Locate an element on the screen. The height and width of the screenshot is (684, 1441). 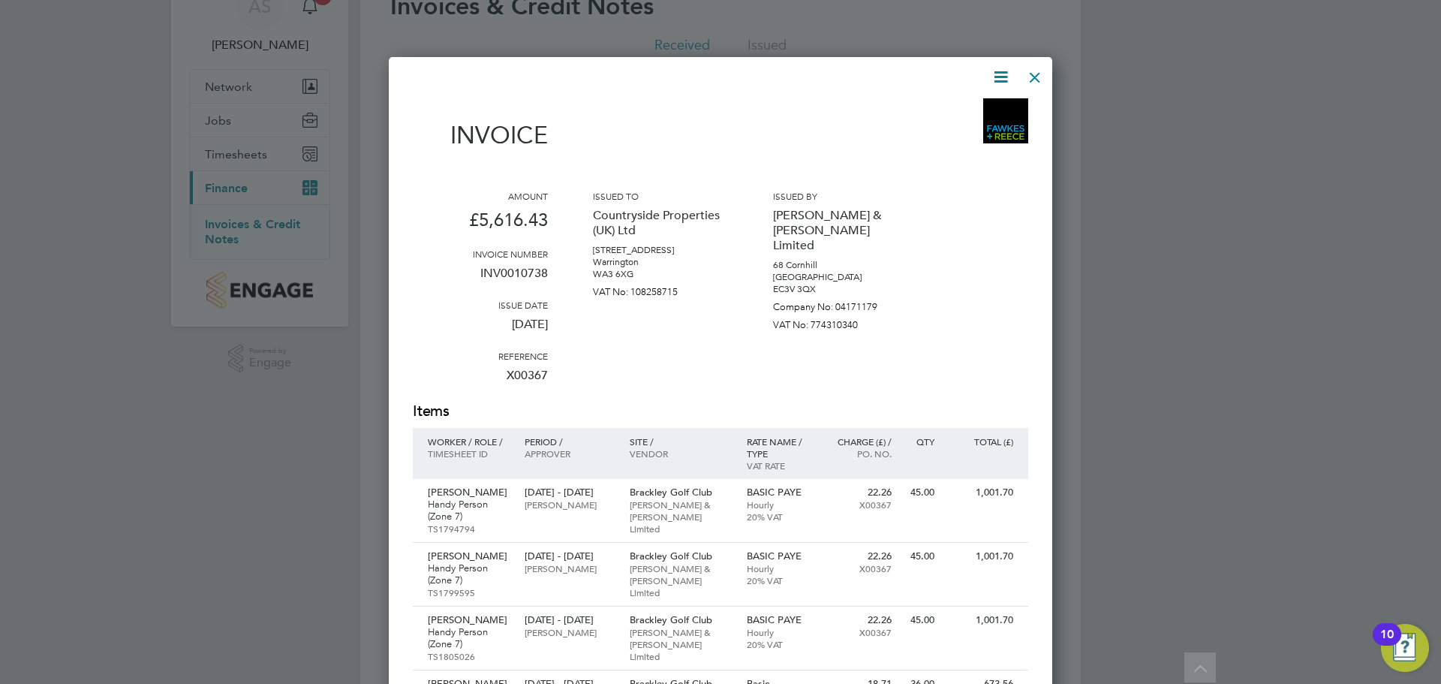
p: Timesheet ID is located at coordinates (468, 453).